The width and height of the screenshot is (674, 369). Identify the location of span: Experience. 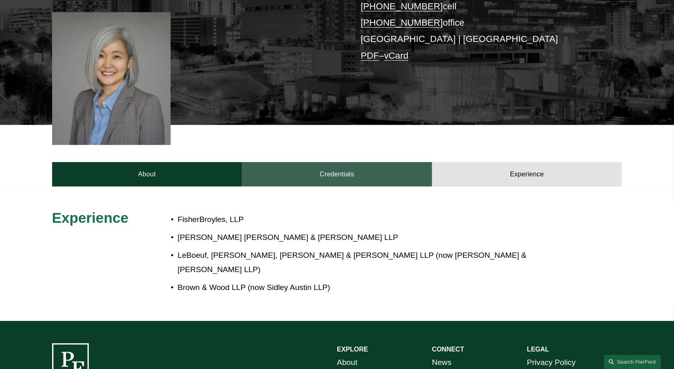
(90, 218).